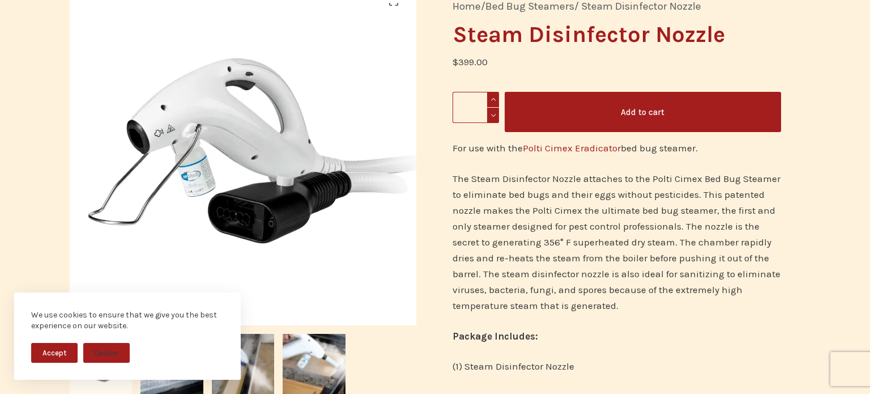 This screenshot has width=870, height=394. I want to click on button: Accept, so click(54, 352).